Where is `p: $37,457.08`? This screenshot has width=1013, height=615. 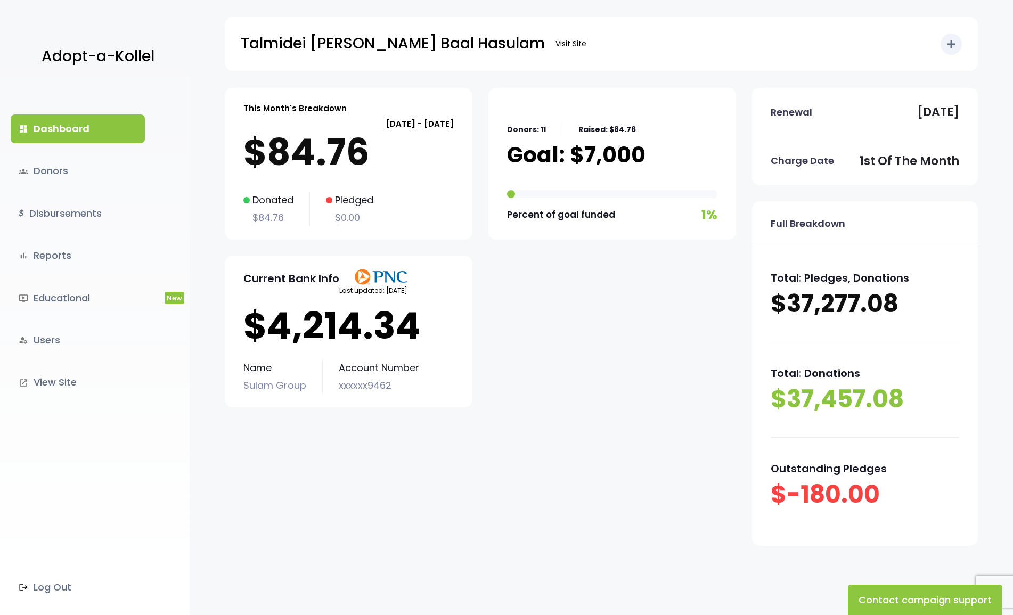 p: $37,457.08 is located at coordinates (865, 399).